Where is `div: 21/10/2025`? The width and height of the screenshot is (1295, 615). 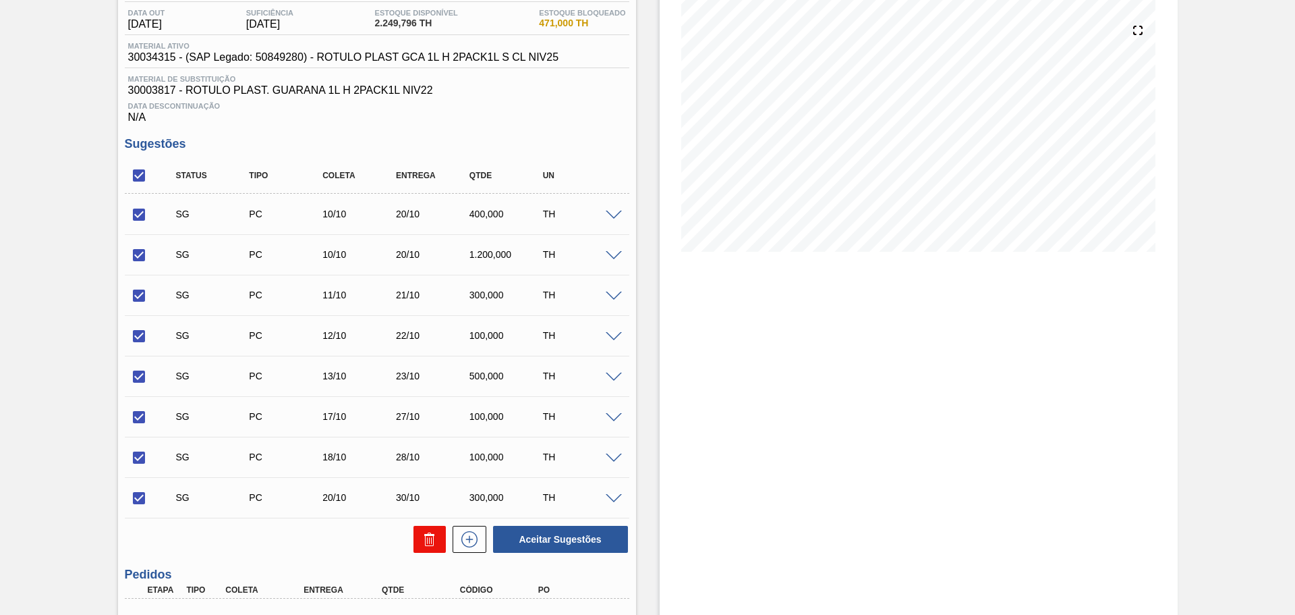 div: 21/10/2025 is located at coordinates (433, 295).